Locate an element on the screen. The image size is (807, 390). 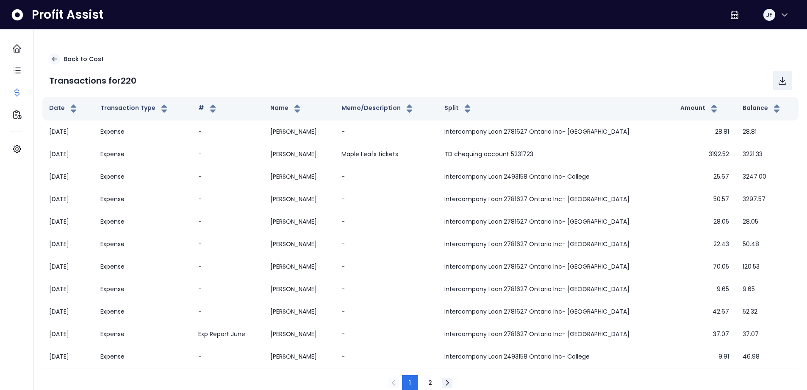
p: Back to Cost is located at coordinates (83, 59).